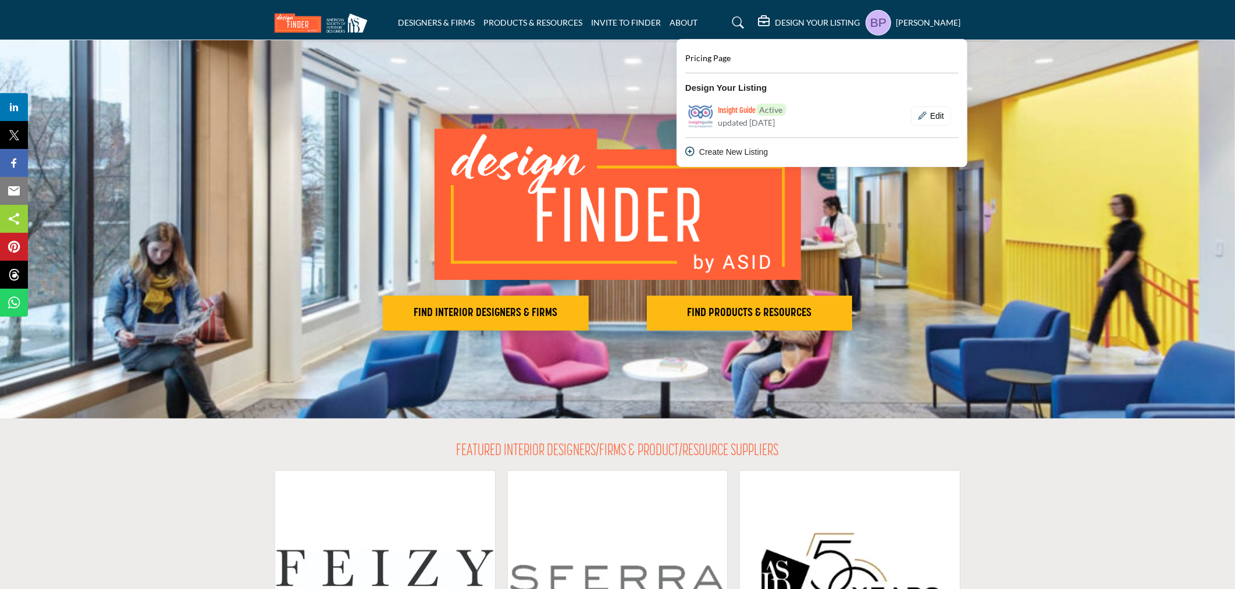 The height and width of the screenshot is (589, 1235). Describe the element at coordinates (618, 452) in the screenshot. I see `h2: FEATURED INTERIOR DESIGNERS/FIRMS & PRODUCT/RESOURCE SUPPLIERS` at that location.